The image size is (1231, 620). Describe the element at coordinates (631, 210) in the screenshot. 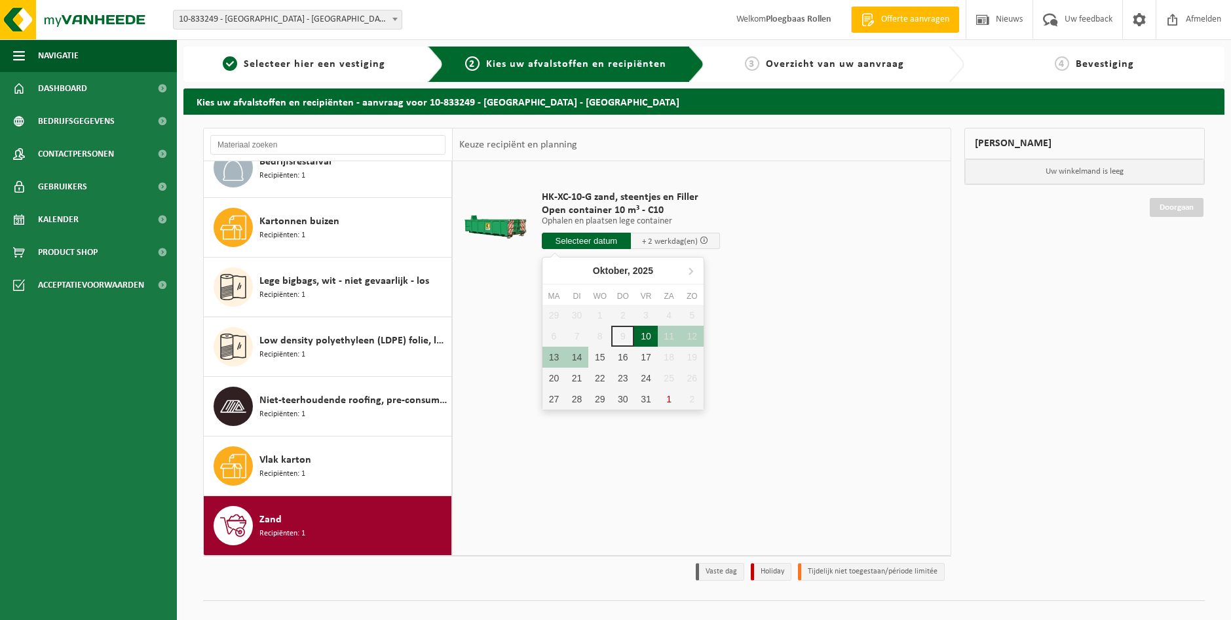

I see `span: Open container 10 m³ - C10` at that location.